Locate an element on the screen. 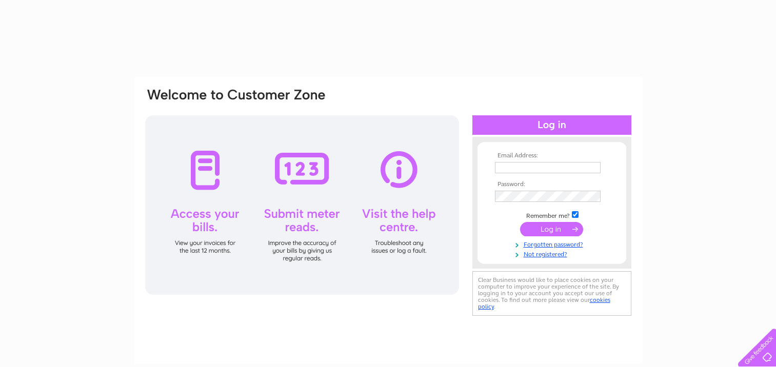 This screenshot has width=776, height=367. th: Password: is located at coordinates (552, 185).